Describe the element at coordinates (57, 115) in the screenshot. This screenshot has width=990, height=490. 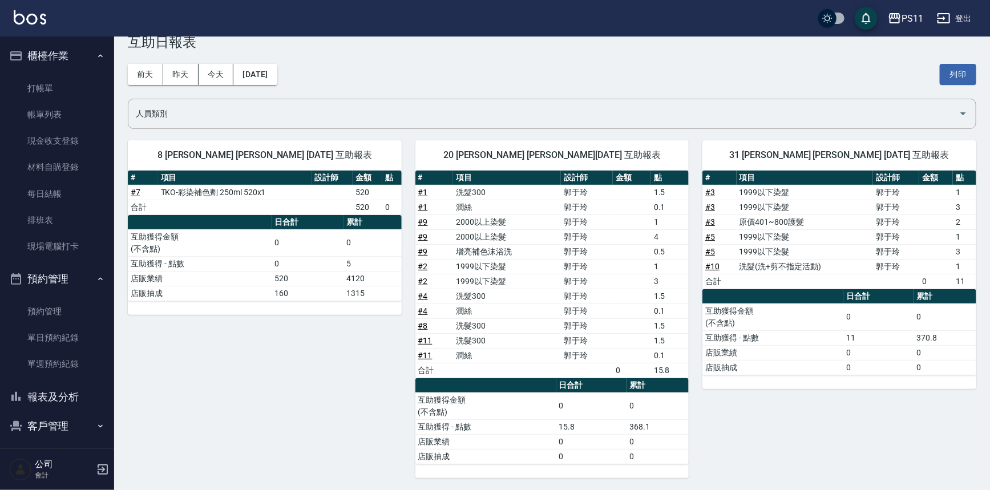
I see `a: 帳單列表` at that location.